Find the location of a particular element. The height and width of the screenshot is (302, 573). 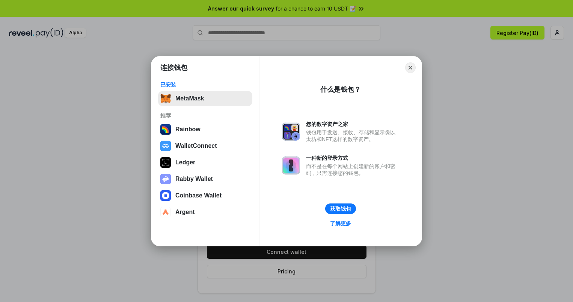

button: Rainbow is located at coordinates (205, 129).